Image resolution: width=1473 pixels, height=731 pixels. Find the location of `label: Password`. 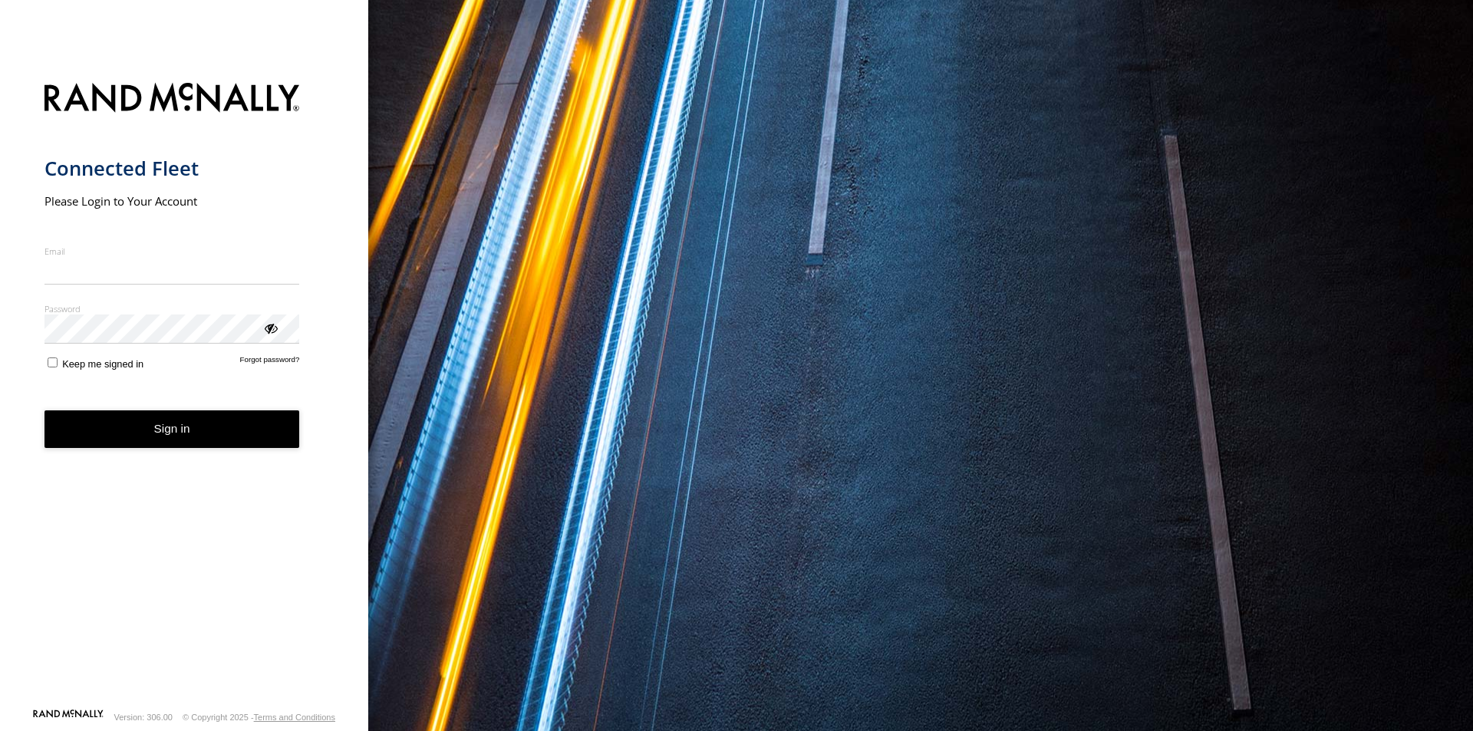

label: Password is located at coordinates (172, 308).